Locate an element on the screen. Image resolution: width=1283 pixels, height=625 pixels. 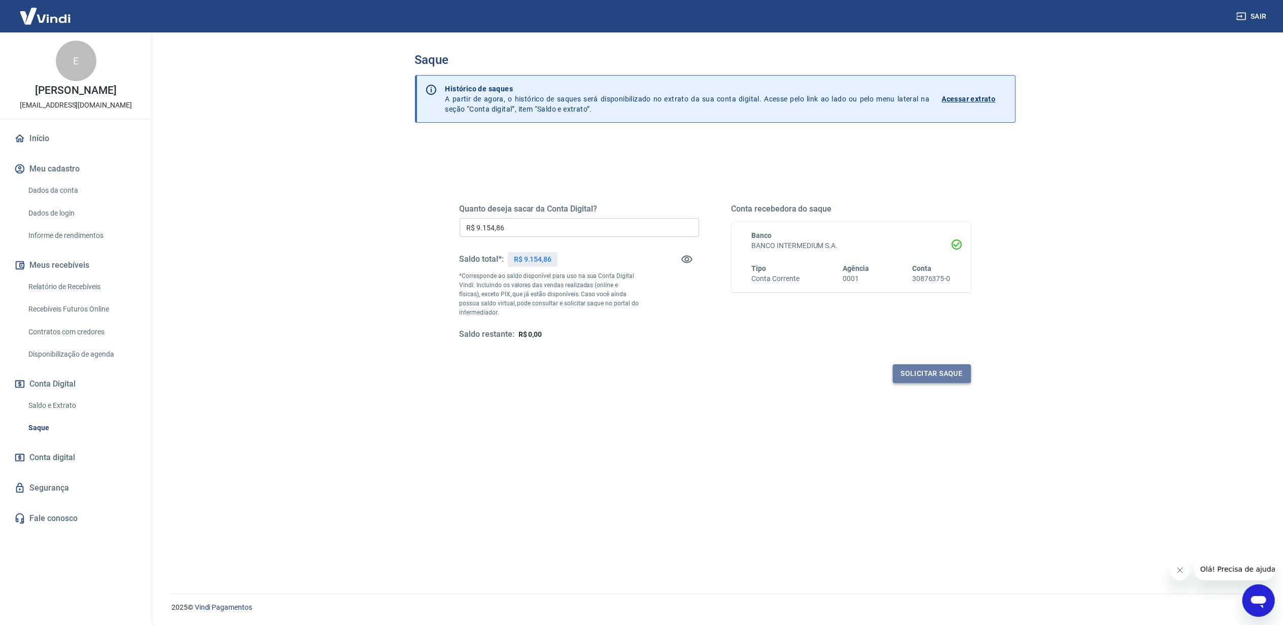
h5: Quanto deseja sacar da Conta Digital? is located at coordinates (580, 209).